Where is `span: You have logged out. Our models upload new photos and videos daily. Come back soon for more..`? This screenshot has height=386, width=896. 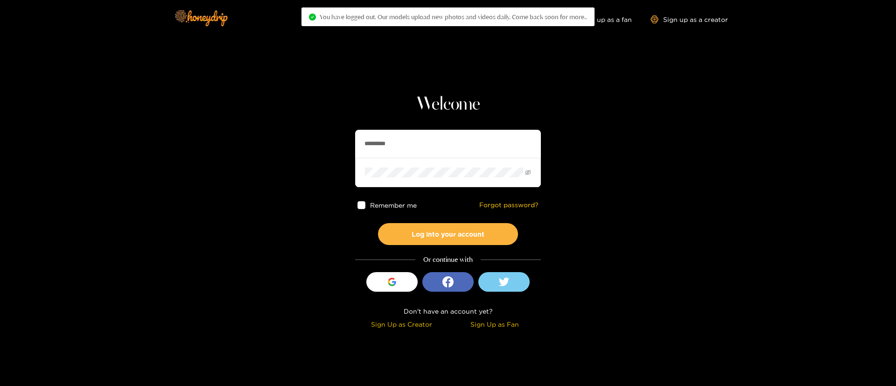
span: You have logged out. Our models upload new photos and videos daily. Come back soon for more.. is located at coordinates (453, 17).